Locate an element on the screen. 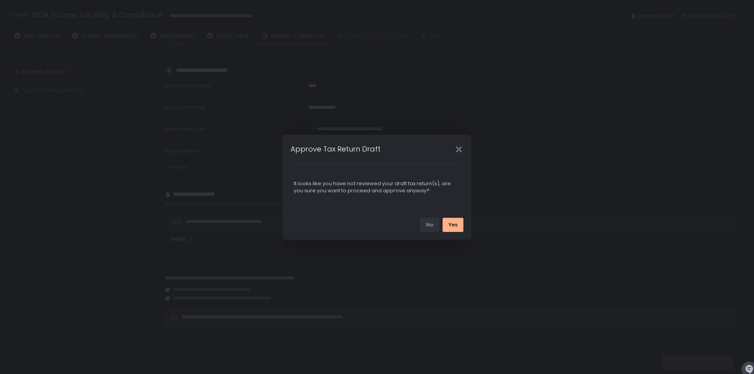 The height and width of the screenshot is (374, 754). div: Close is located at coordinates (459, 149).